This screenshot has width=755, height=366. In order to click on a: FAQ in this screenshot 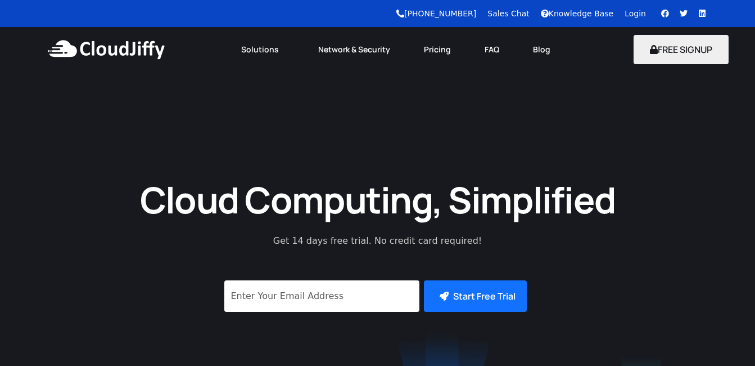, I will do `click(492, 49)`.